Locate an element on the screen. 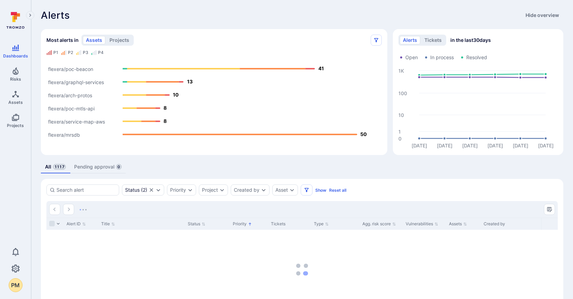 Image resolution: width=573 pixels, height=299 pixels. span: 1117 is located at coordinates (59, 167).